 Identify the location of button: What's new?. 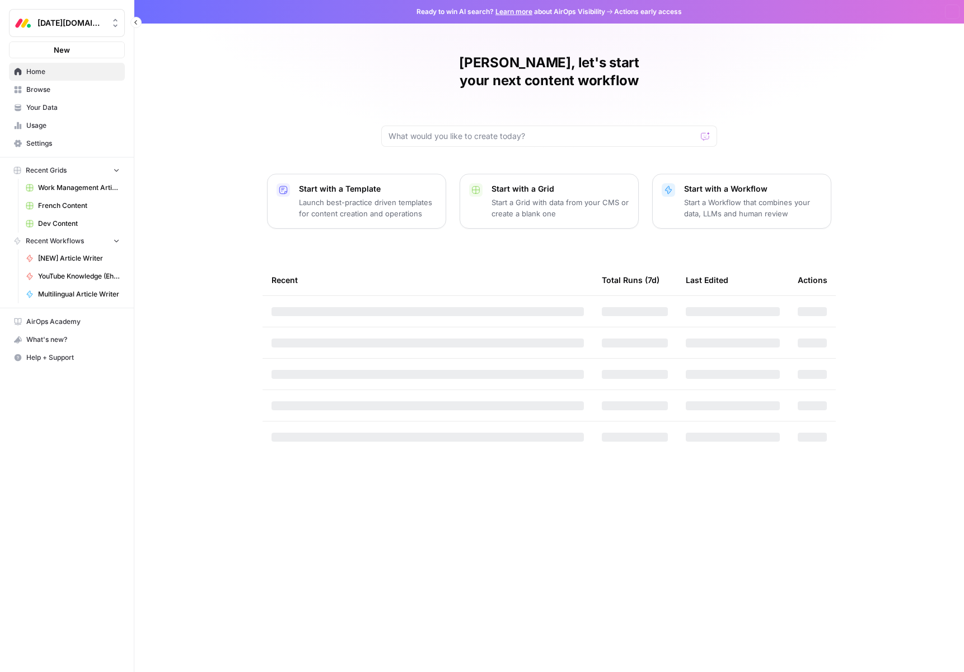
(67, 339).